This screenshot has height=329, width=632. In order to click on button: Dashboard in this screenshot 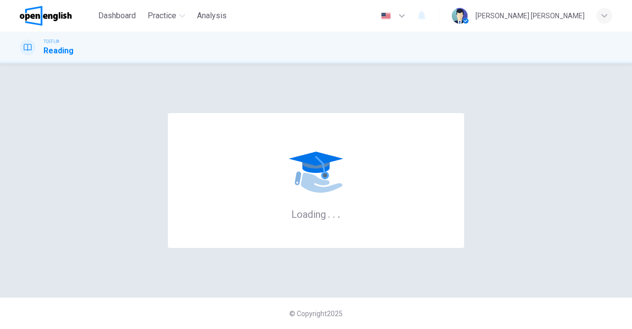, I will do `click(117, 16)`.